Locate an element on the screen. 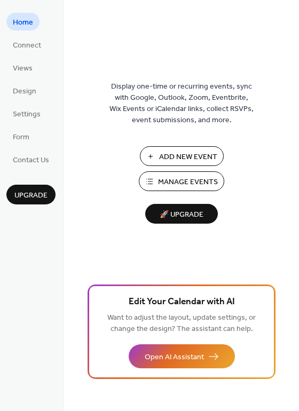  a: Views is located at coordinates (22, 67).